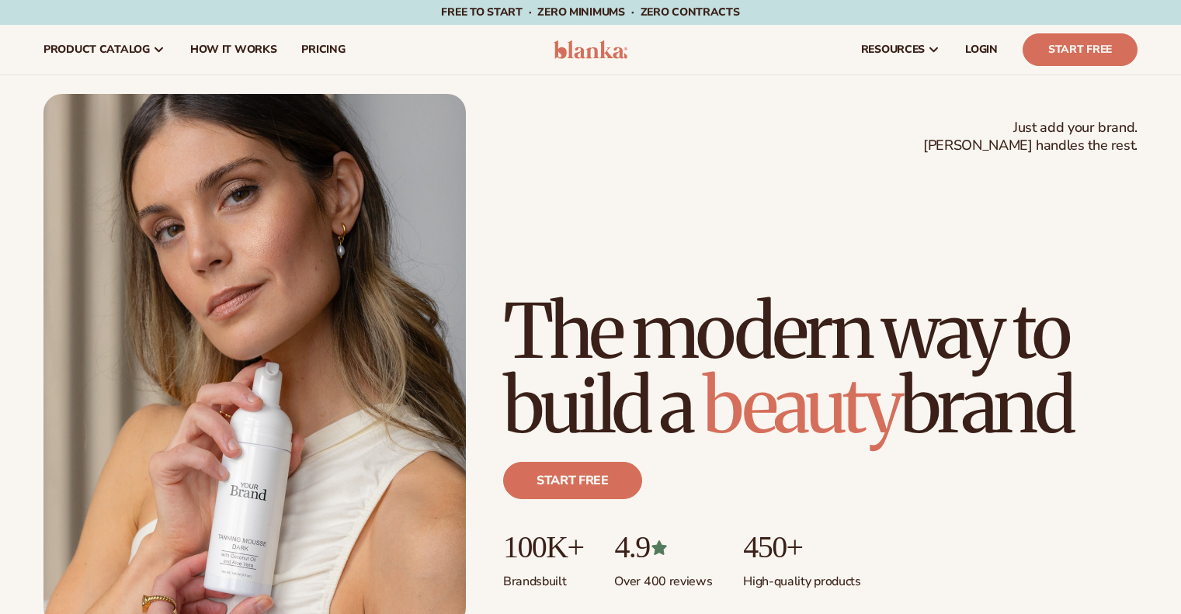 The image size is (1181, 614). Describe the element at coordinates (543, 547) in the screenshot. I see `p: 100K+` at that location.